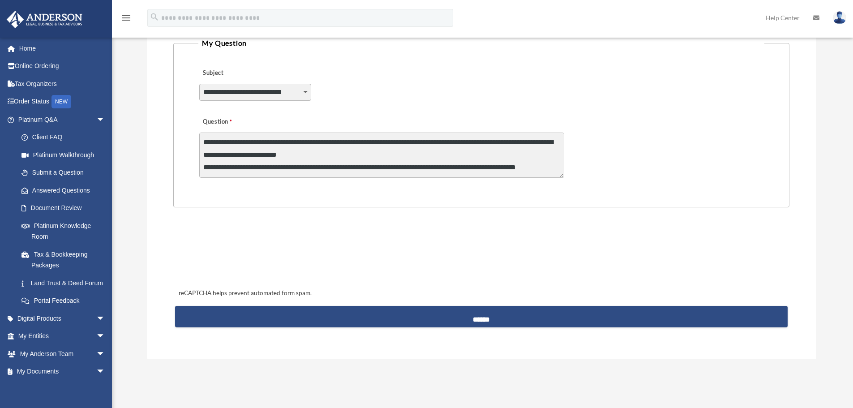  What do you see at coordinates (65, 260) in the screenshot?
I see `a: Tax & Bookkeeping Packages` at bounding box center [65, 260].